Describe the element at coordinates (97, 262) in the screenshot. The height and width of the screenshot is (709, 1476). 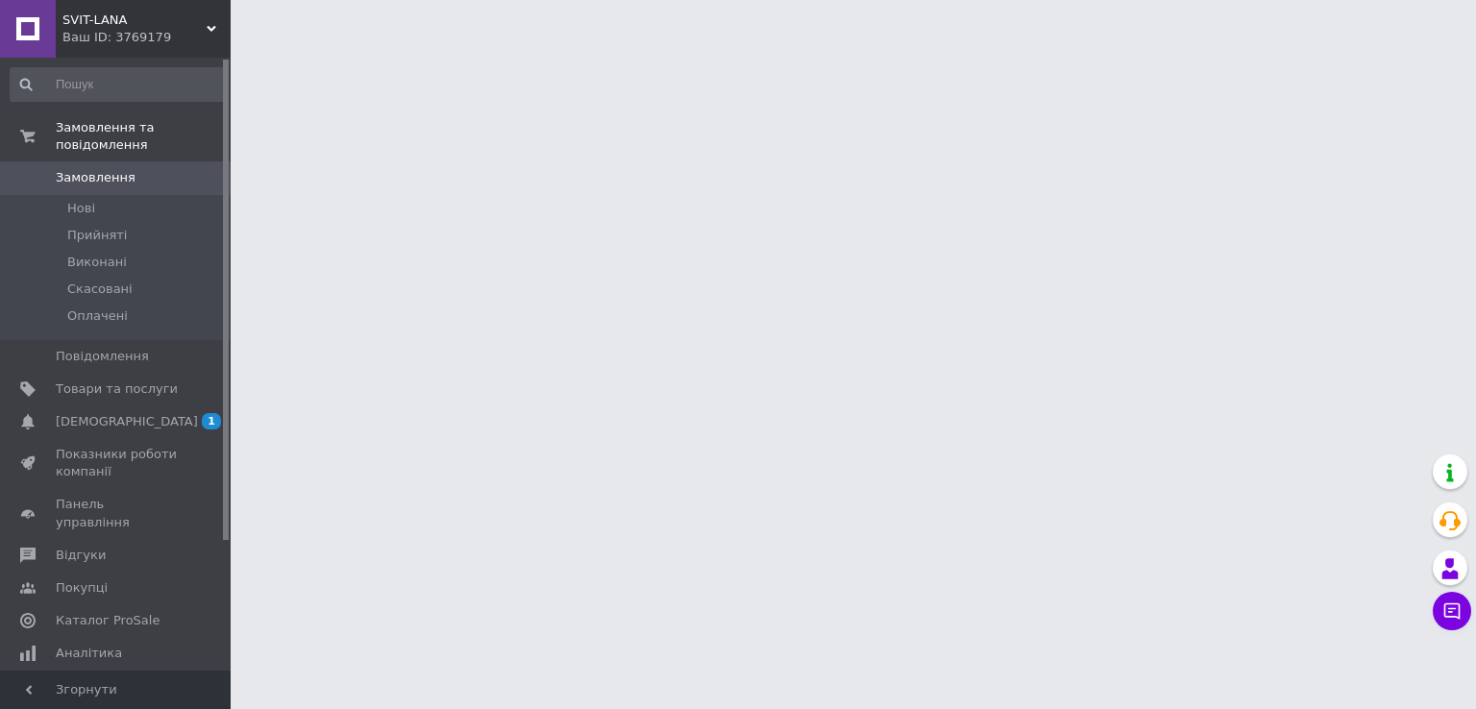
I see `span: Виконані` at that location.